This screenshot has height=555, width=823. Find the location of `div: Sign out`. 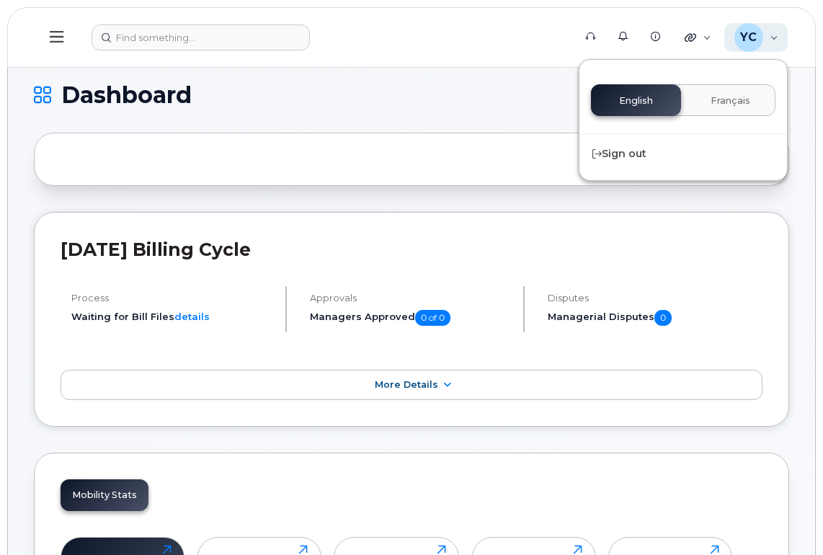

div: Sign out is located at coordinates (683, 153).